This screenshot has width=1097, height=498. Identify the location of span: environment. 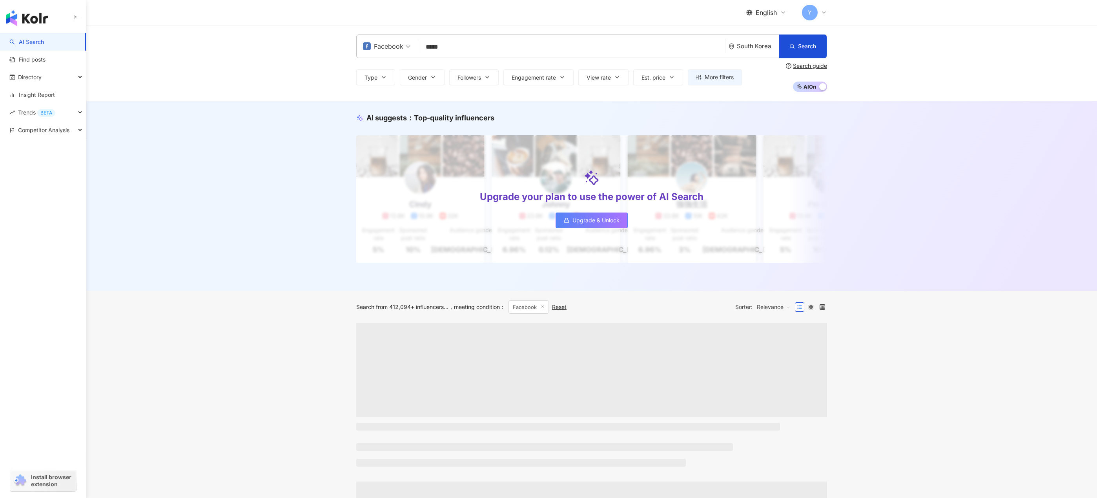
(731, 46).